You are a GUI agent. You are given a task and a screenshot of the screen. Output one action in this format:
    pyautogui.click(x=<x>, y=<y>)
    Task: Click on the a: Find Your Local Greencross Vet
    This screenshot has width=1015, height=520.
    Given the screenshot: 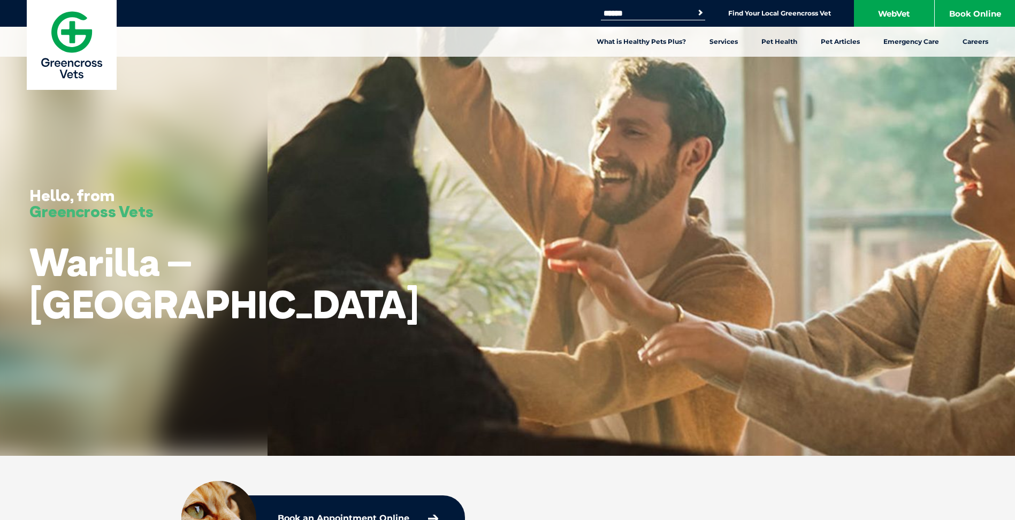 What is the action you would take?
    pyautogui.click(x=779, y=13)
    